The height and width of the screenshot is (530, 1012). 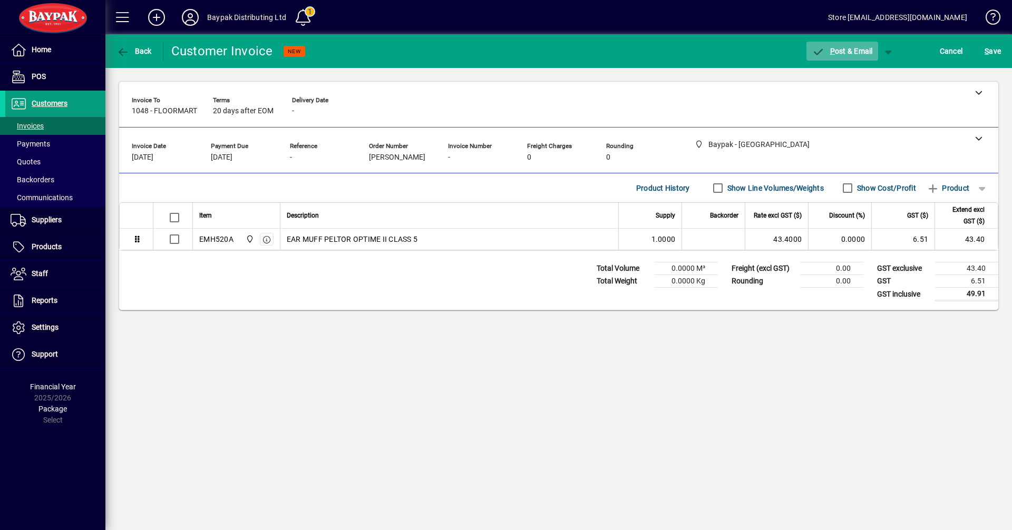 What do you see at coordinates (992, 51) in the screenshot?
I see `span: ave` at bounding box center [992, 51].